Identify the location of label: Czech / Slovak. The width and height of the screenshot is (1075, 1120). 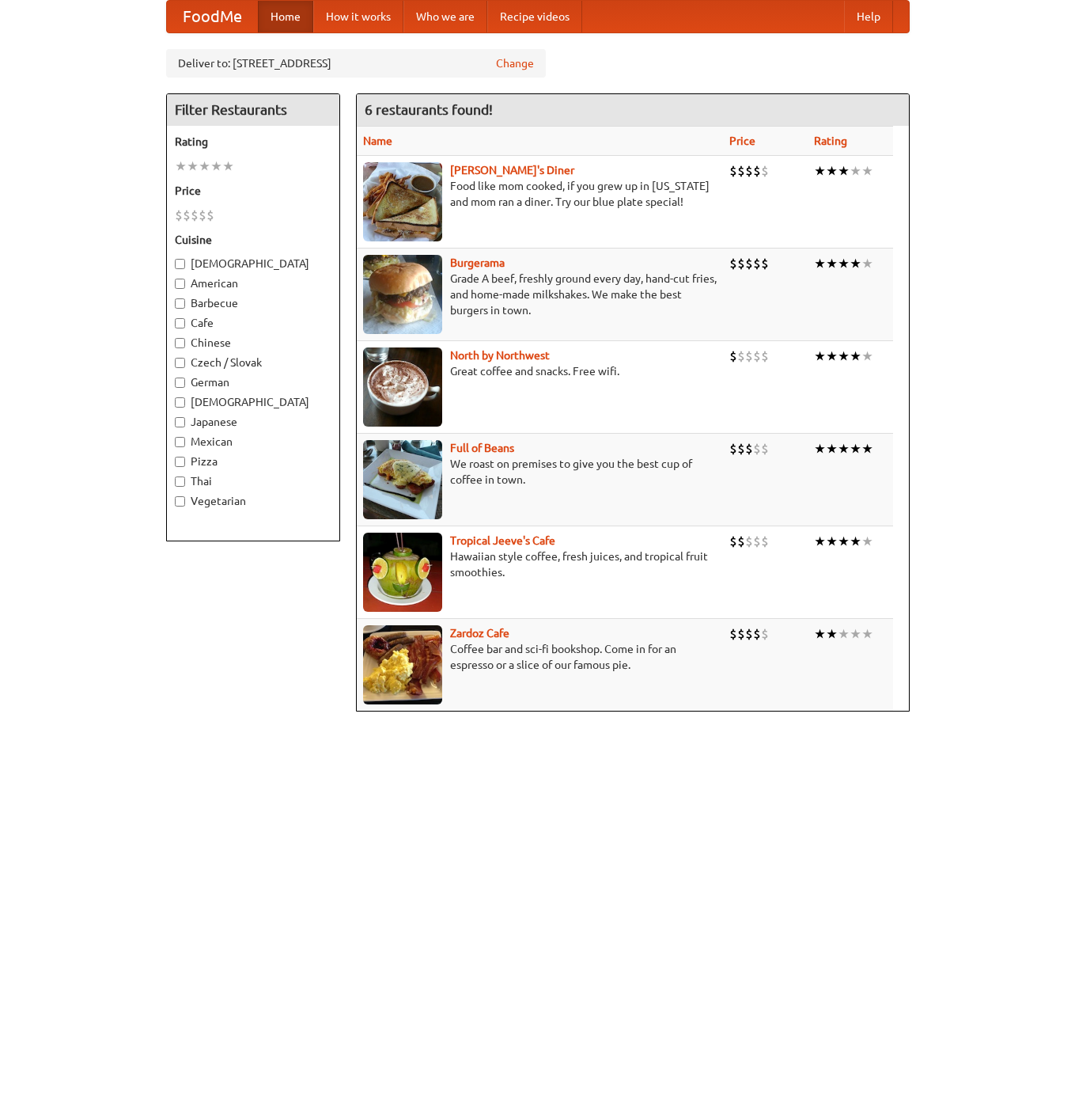
(253, 362).